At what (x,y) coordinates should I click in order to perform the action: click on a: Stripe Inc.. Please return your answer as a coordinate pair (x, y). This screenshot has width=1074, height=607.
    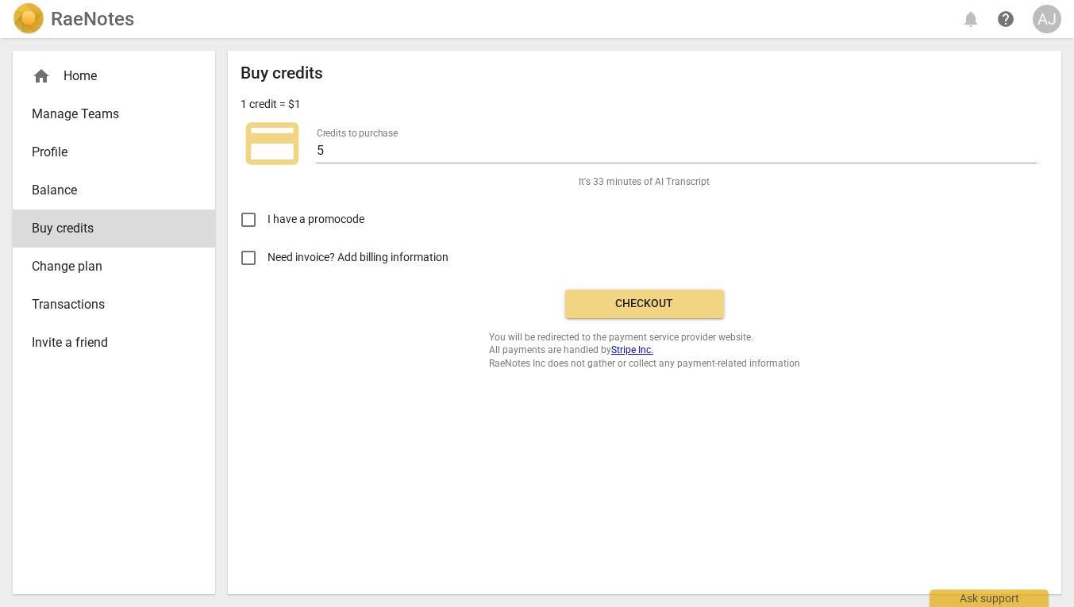
    Looking at the image, I should click on (632, 350).